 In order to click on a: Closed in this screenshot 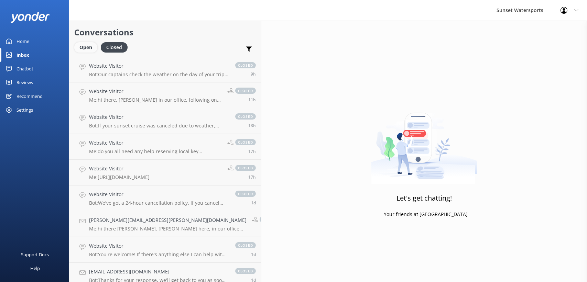, I will do `click(116, 47)`.